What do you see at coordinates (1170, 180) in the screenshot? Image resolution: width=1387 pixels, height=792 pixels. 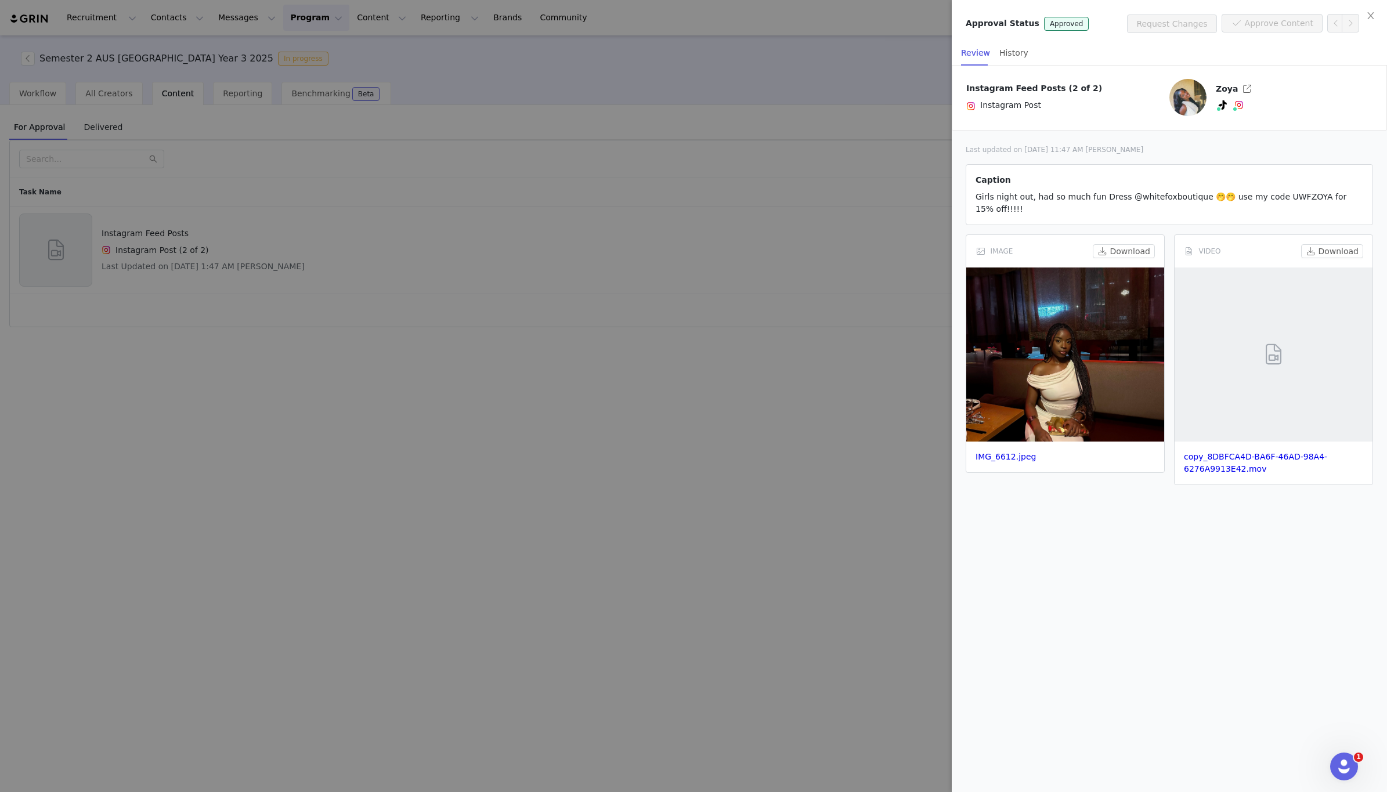 I see `p: Caption` at bounding box center [1170, 180].